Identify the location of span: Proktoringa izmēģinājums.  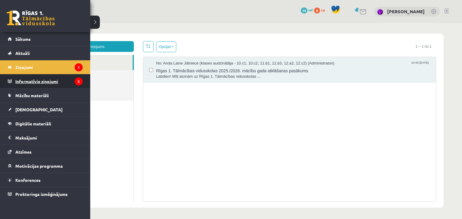
(41, 195).